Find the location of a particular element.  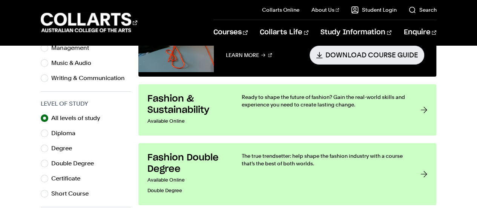

h3: Level of Study is located at coordinates (86, 104).